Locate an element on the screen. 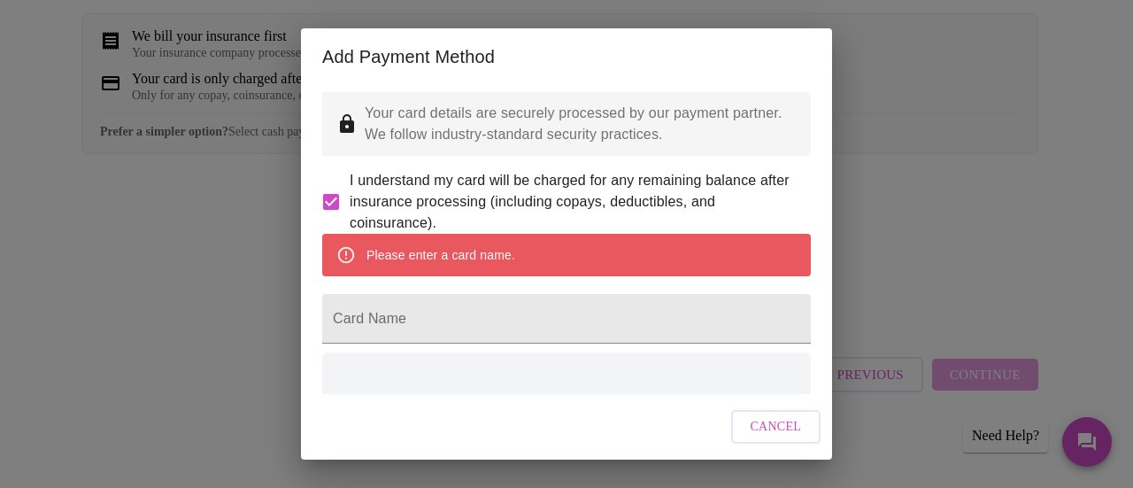  span: Cancel is located at coordinates (776, 427).